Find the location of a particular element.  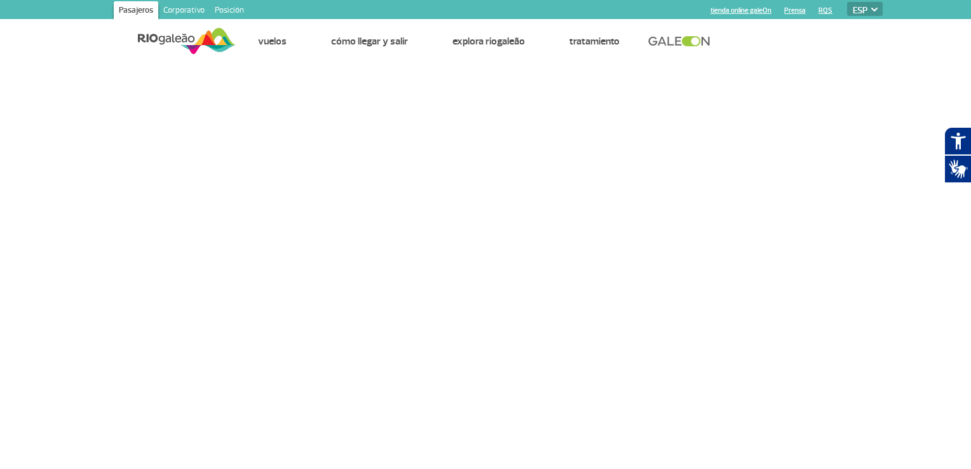

a: Prensa is located at coordinates (795, 10).